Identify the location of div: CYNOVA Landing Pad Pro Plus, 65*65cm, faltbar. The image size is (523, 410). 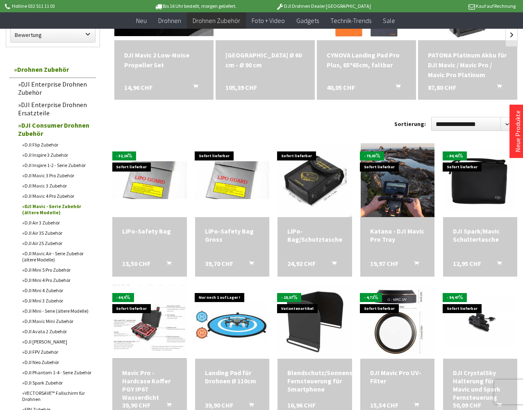
(367, 60).